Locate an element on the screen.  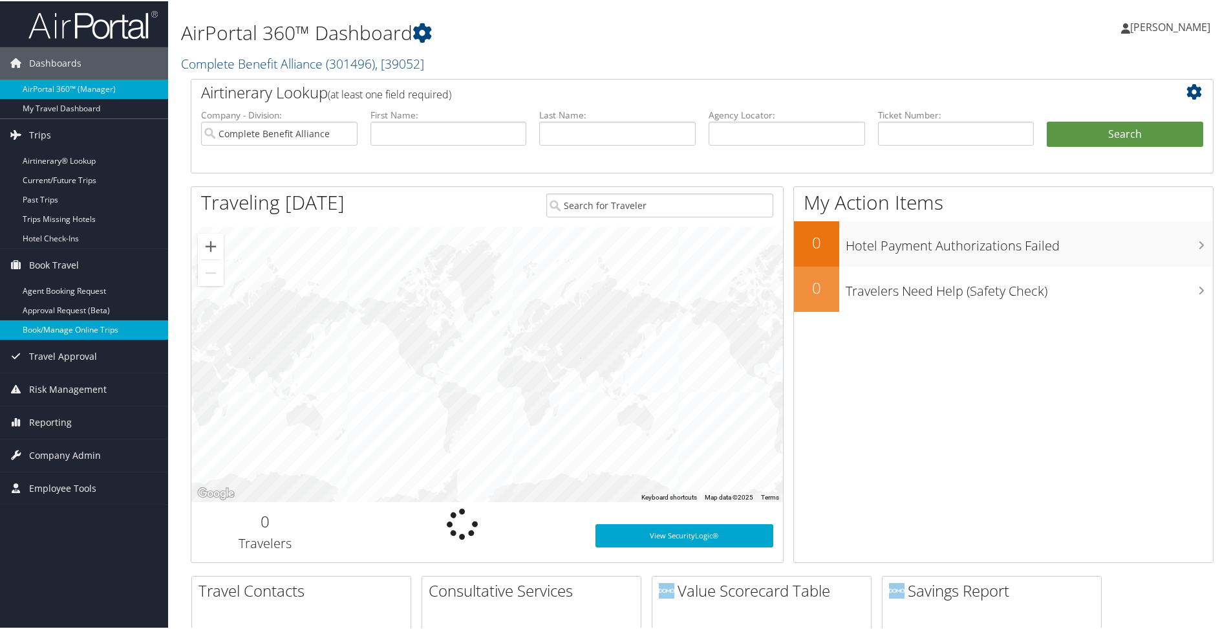
label: Ticket Number: is located at coordinates (956, 114).